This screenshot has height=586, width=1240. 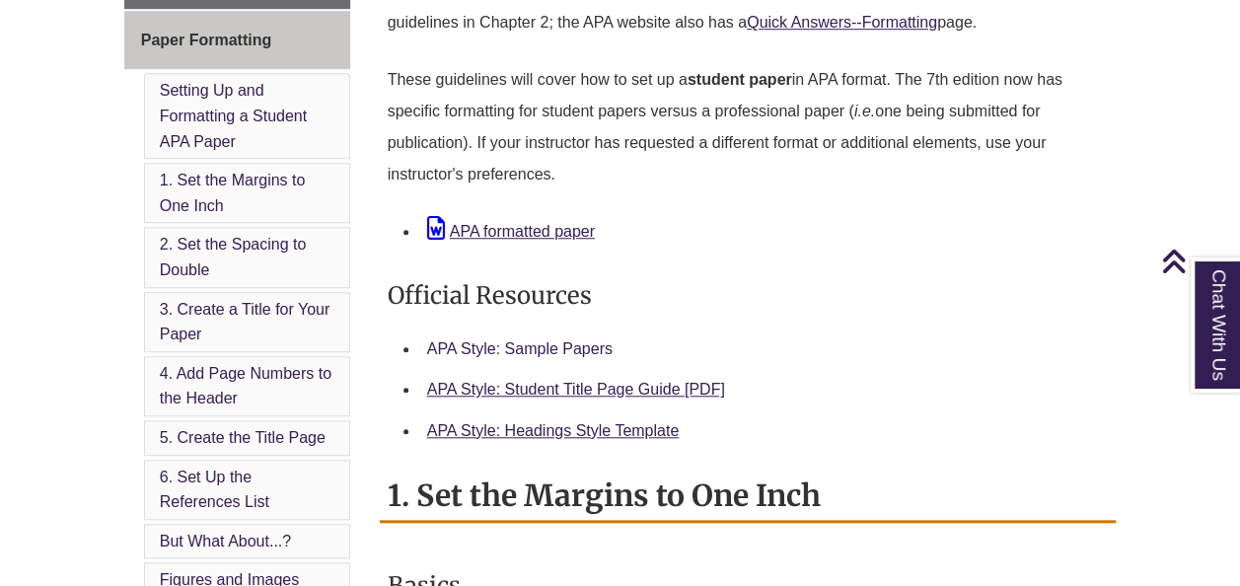 What do you see at coordinates (225, 540) in the screenshot?
I see `a: But What About...?` at bounding box center [225, 540].